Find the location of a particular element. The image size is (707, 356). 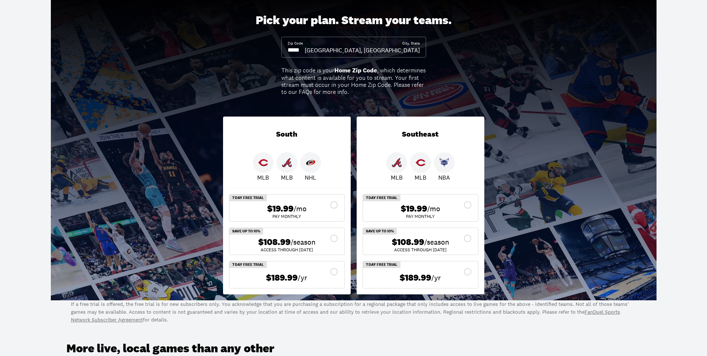

p: If a free trial is offered, the free trial is for new subscribers only. You acknowledge that you ... is located at coordinates (354, 312).